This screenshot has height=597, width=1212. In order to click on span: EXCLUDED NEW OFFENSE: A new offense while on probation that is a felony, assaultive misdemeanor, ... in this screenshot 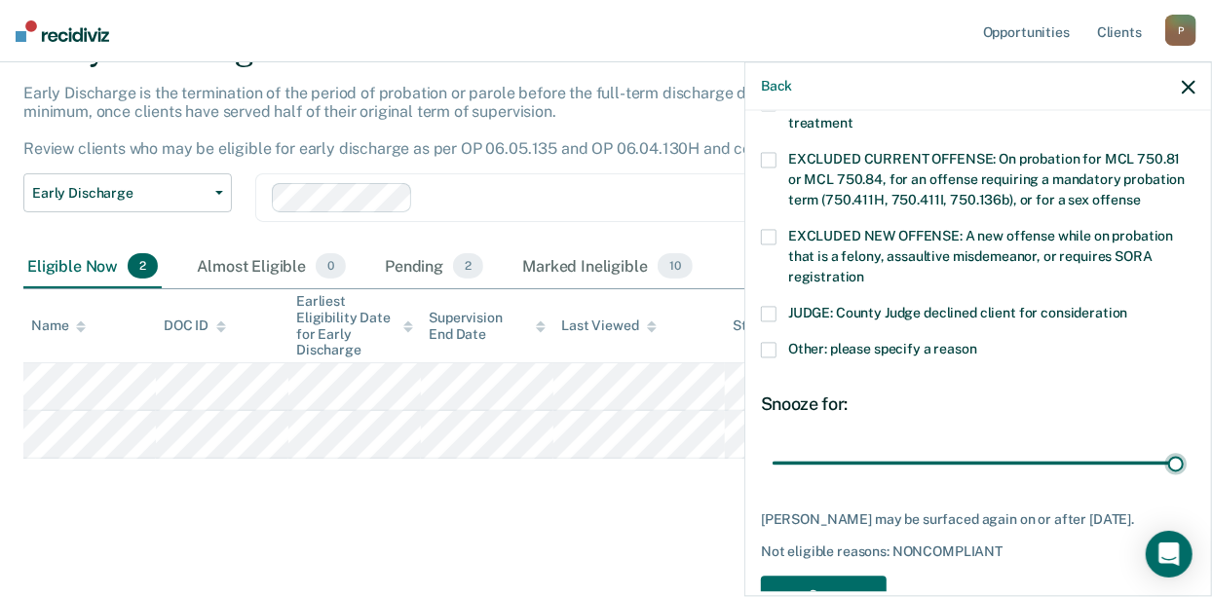, I will do `click(980, 257)`.